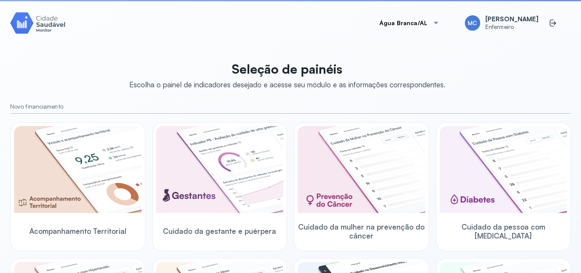 The height and width of the screenshot is (273, 581). I want to click on button: Água Branca/AL, so click(409, 23).